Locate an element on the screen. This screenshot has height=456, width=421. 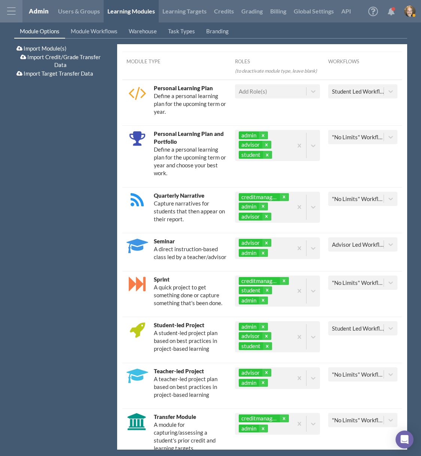
span: Admin is located at coordinates (39, 11).